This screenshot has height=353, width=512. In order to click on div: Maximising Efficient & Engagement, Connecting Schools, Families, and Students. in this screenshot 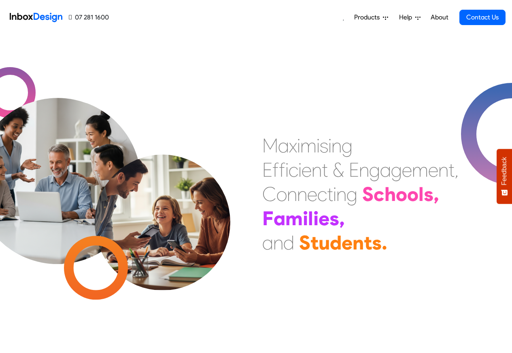, I will do `click(360, 194)`.